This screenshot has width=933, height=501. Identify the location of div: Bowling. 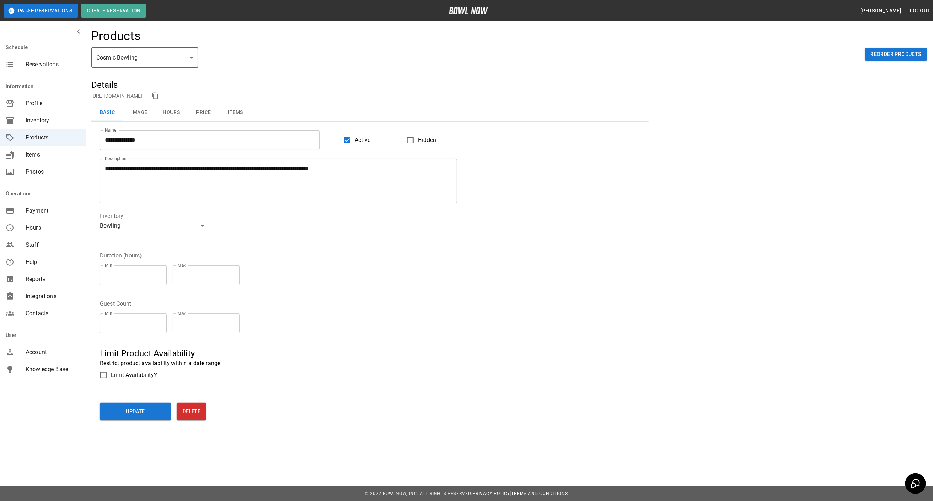
(153, 226).